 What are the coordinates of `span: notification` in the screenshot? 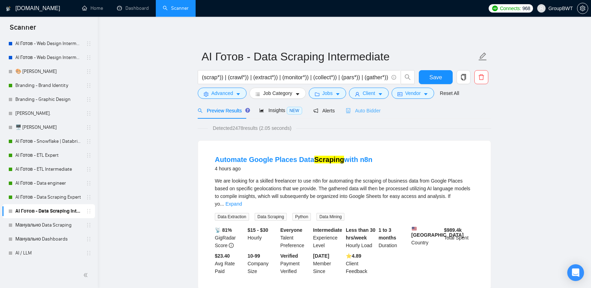 It's located at (316, 111).